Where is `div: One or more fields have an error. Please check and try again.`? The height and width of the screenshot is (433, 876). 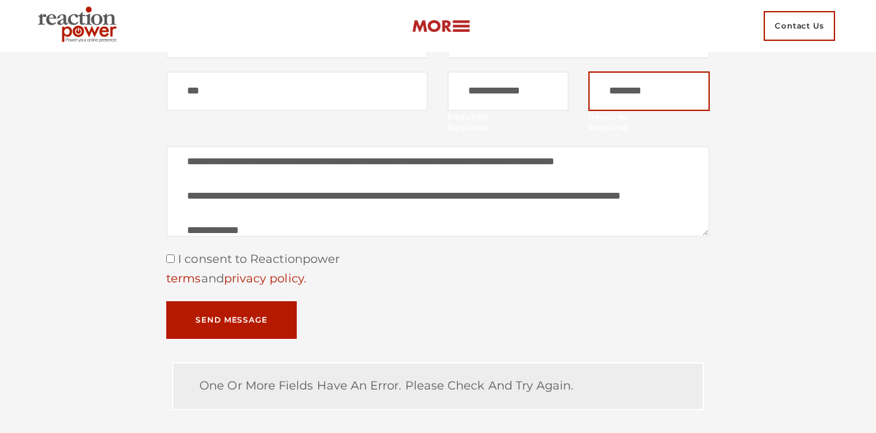
div: One or more fields have an error. Please check and try again. is located at coordinates (438, 387).